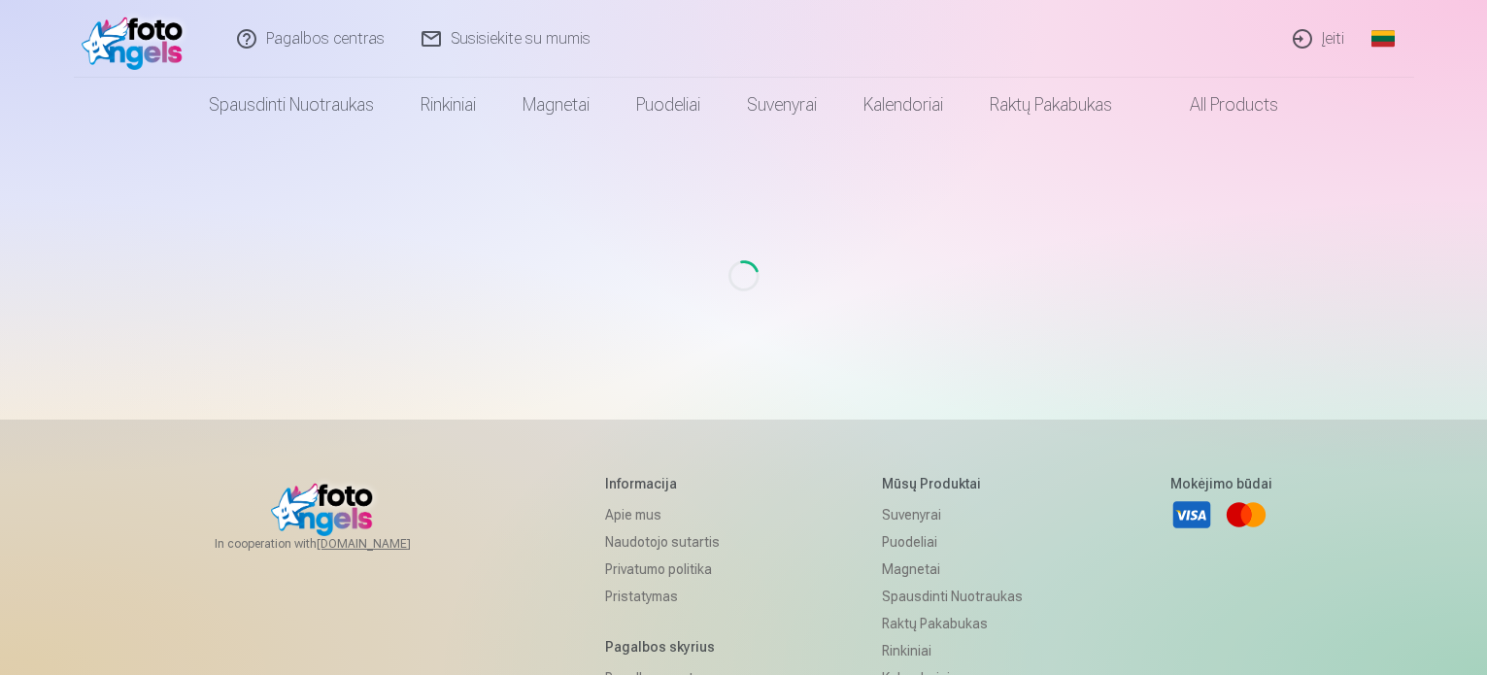 This screenshot has height=675, width=1487. I want to click on a: Naudotojo sutartis, so click(669, 542).